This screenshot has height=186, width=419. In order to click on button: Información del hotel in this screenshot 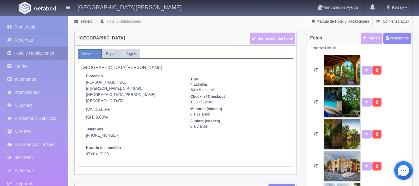, I will do `click(272, 38)`.